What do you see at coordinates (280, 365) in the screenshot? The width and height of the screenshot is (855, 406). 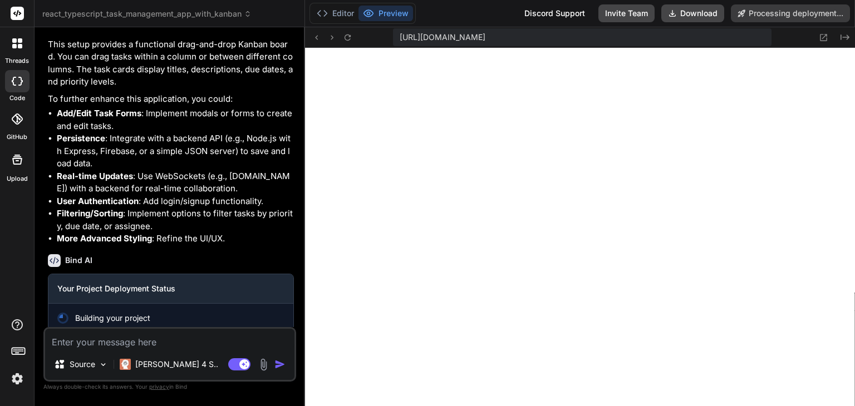 I see `img: icon` at bounding box center [280, 365].